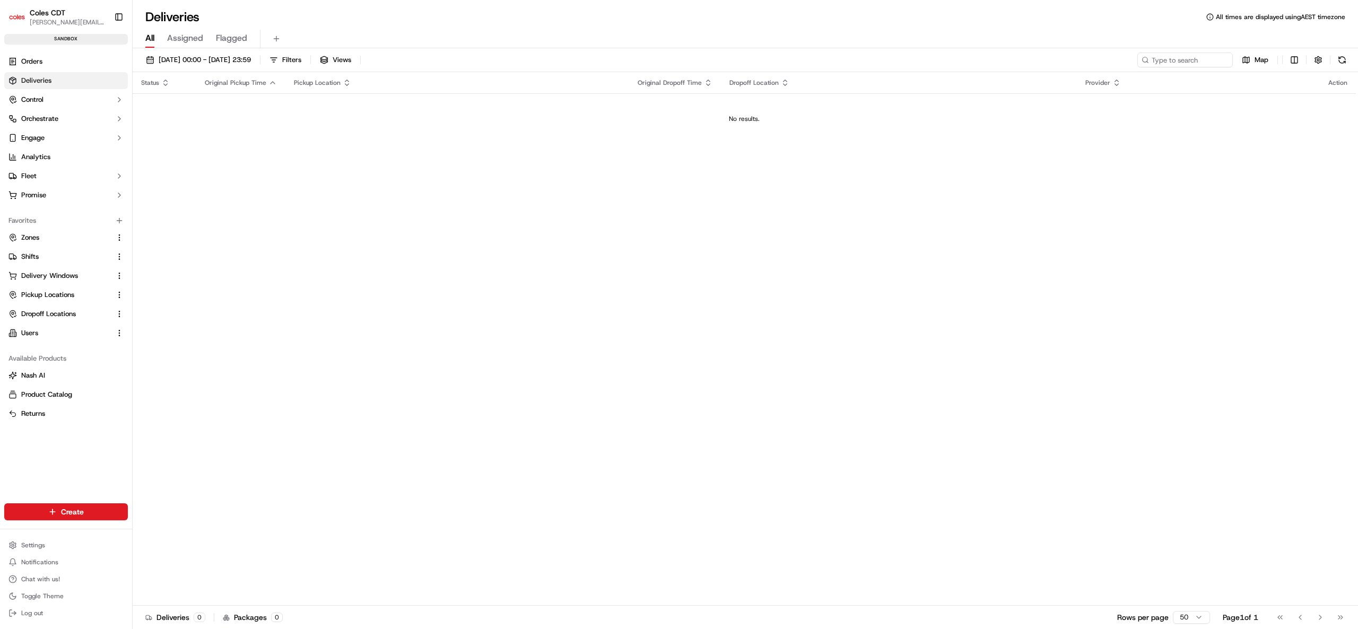  What do you see at coordinates (66, 395) in the screenshot?
I see `button: Product Catalog` at bounding box center [66, 395].